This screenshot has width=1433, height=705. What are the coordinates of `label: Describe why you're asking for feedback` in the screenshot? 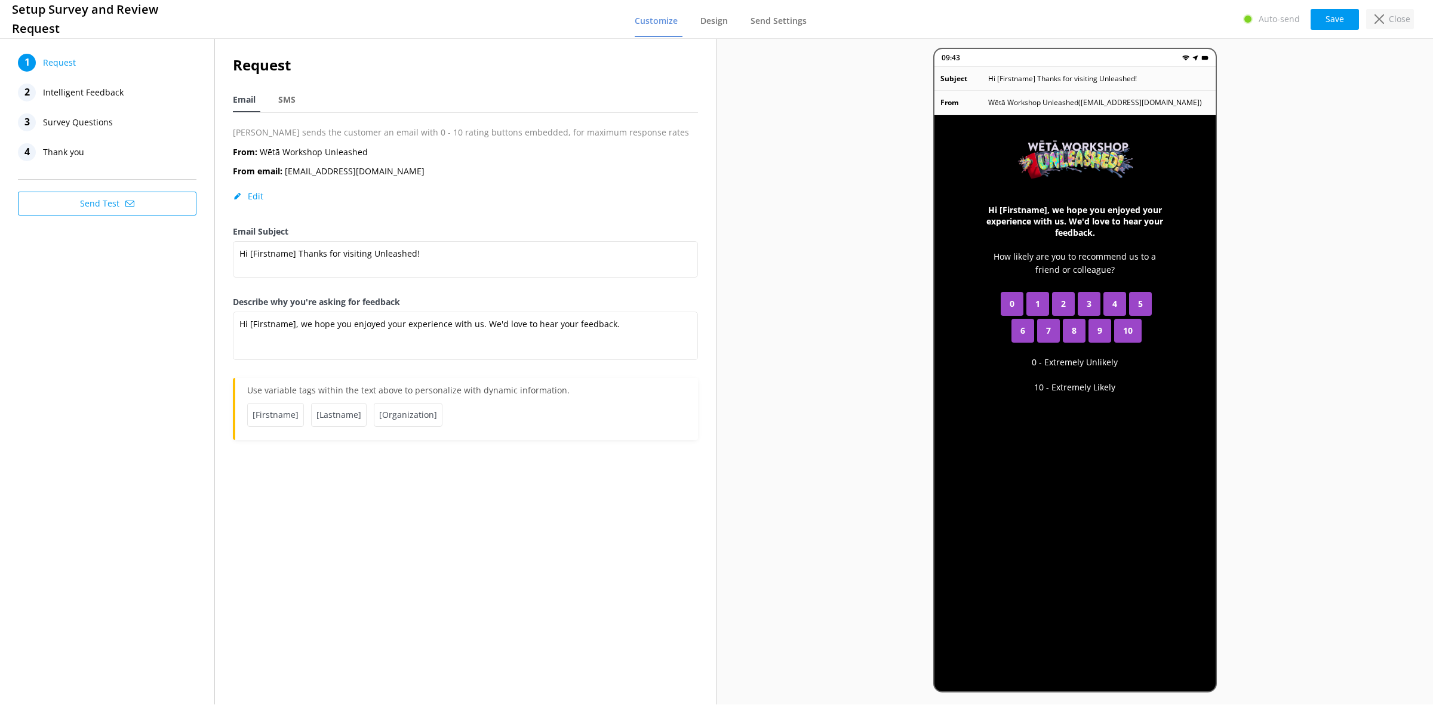 It's located at (465, 302).